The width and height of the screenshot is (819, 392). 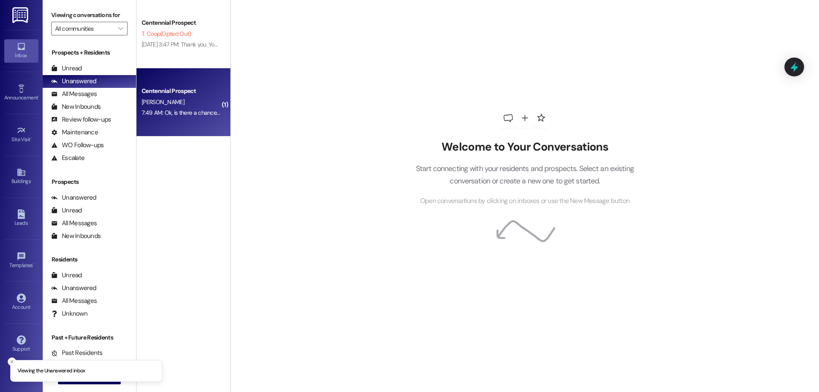 What do you see at coordinates (77, 145) in the screenshot?
I see `div: WO Follow-ups` at bounding box center [77, 145].